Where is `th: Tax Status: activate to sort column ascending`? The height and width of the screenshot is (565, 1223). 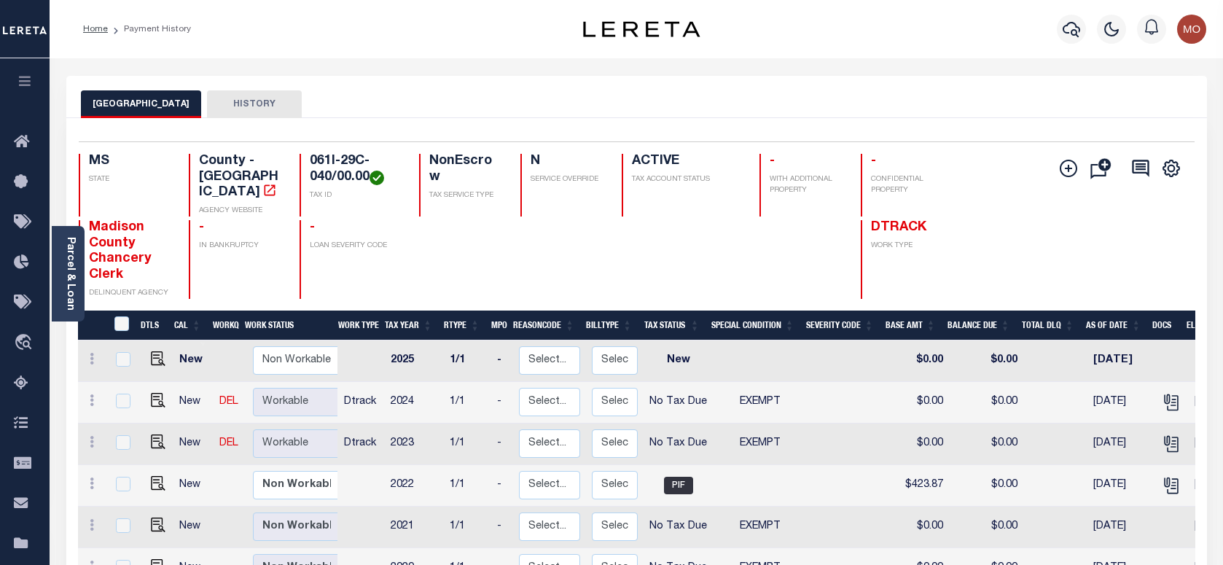 th: Tax Status: activate to sort column ascending is located at coordinates (671, 325).